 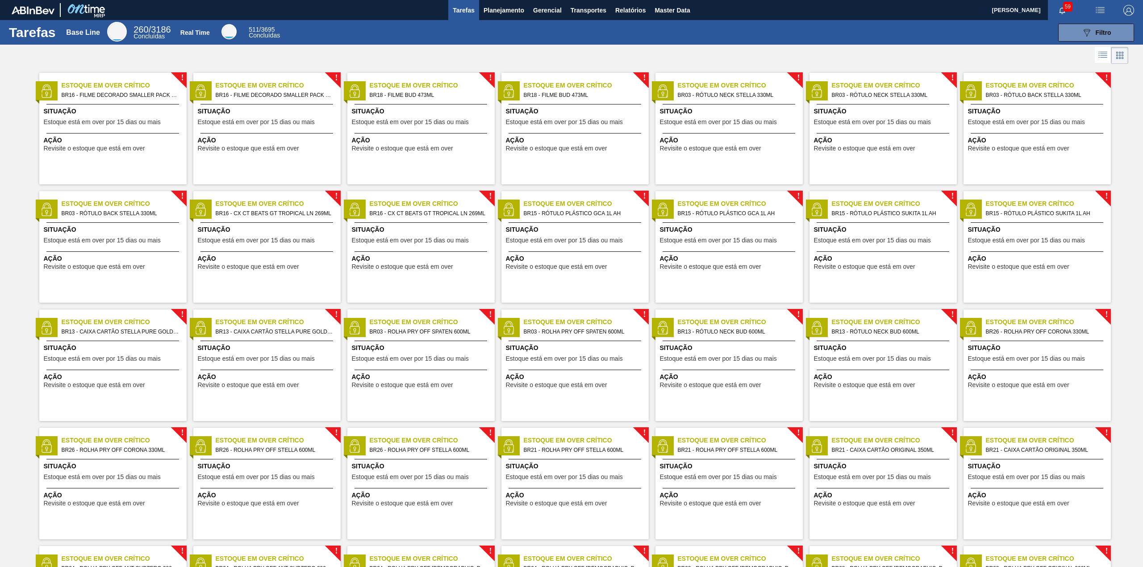 What do you see at coordinates (891, 450) in the screenshot?
I see `span: BR21 - CAIXA CARTÃO ORIGINAL 350ML` at bounding box center [891, 450].